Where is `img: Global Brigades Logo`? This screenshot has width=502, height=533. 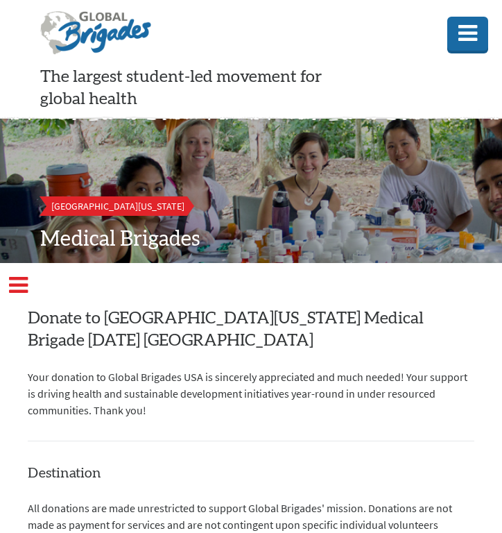
img: Global Brigades Logo is located at coordinates (96, 38).